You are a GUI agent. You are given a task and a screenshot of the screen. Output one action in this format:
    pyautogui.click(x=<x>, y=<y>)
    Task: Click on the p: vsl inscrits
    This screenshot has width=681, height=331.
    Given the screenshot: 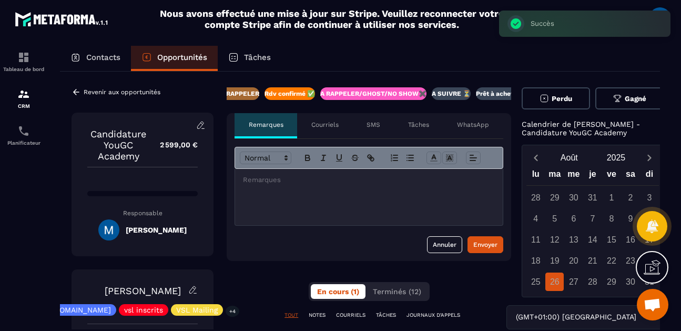 What is the action you would take?
    pyautogui.click(x=144, y=310)
    